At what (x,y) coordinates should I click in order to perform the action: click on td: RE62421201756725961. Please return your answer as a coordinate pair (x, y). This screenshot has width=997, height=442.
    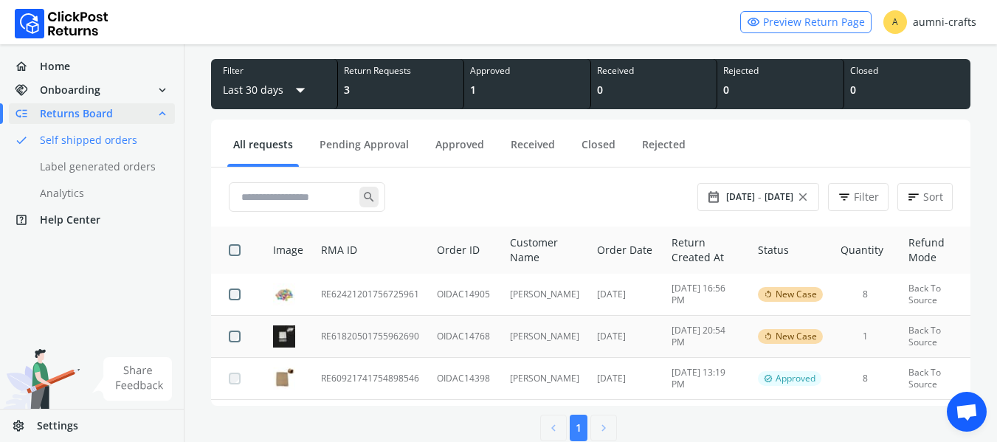
    Looking at the image, I should click on (370, 295).